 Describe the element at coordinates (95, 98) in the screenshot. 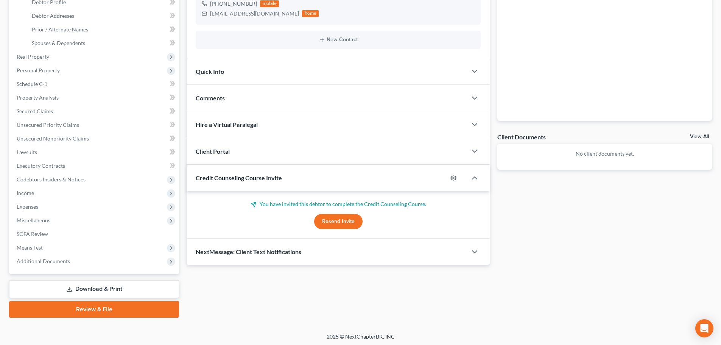

I see `a: Property Analysis` at that location.